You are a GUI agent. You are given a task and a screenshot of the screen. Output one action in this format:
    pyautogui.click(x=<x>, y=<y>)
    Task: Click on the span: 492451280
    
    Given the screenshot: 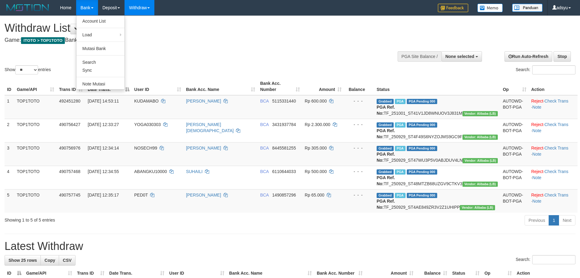 What is the action you would take?
    pyautogui.click(x=70, y=101)
    